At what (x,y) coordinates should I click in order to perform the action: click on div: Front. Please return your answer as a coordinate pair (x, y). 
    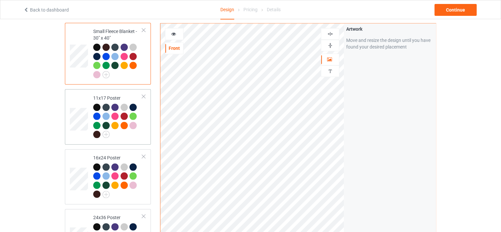
    Looking at the image, I should click on (174, 48).